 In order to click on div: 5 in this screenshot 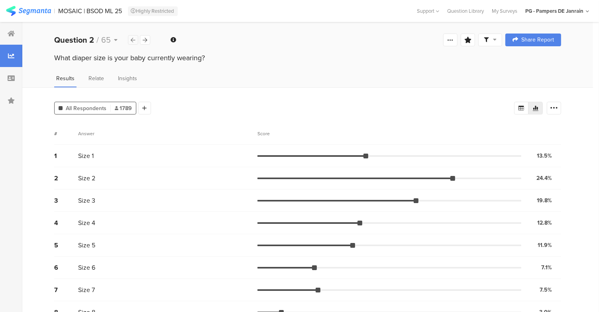, I will do `click(66, 245)`.